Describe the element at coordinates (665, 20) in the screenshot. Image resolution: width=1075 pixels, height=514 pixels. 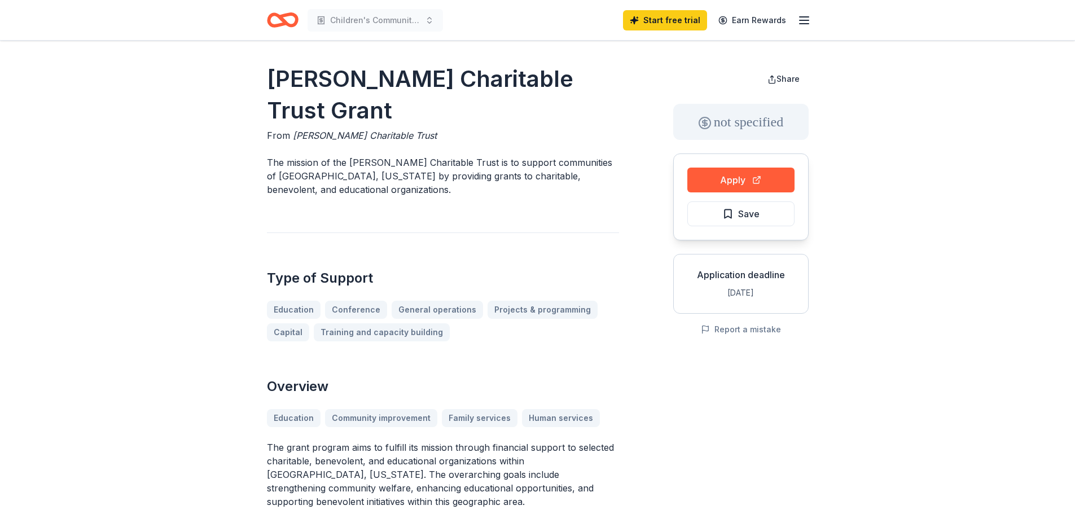
I see `a: Start free trial` at that location.